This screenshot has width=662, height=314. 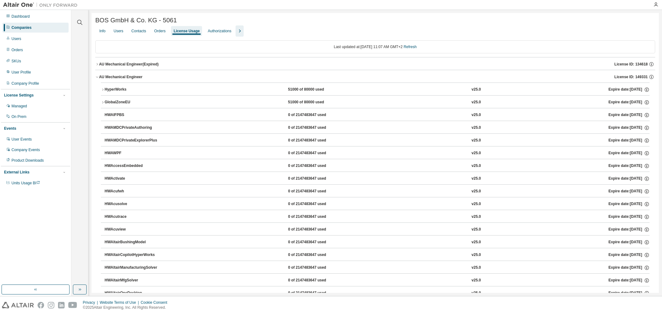 I want to click on div: License Settings, so click(x=19, y=95).